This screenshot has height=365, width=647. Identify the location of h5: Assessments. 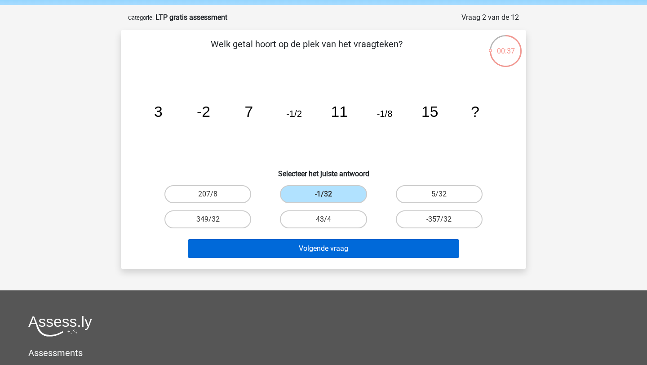
(324, 353).